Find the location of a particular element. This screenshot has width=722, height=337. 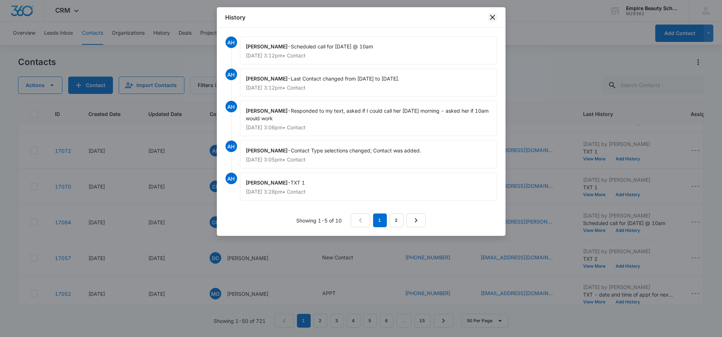

button: close is located at coordinates (493, 17).